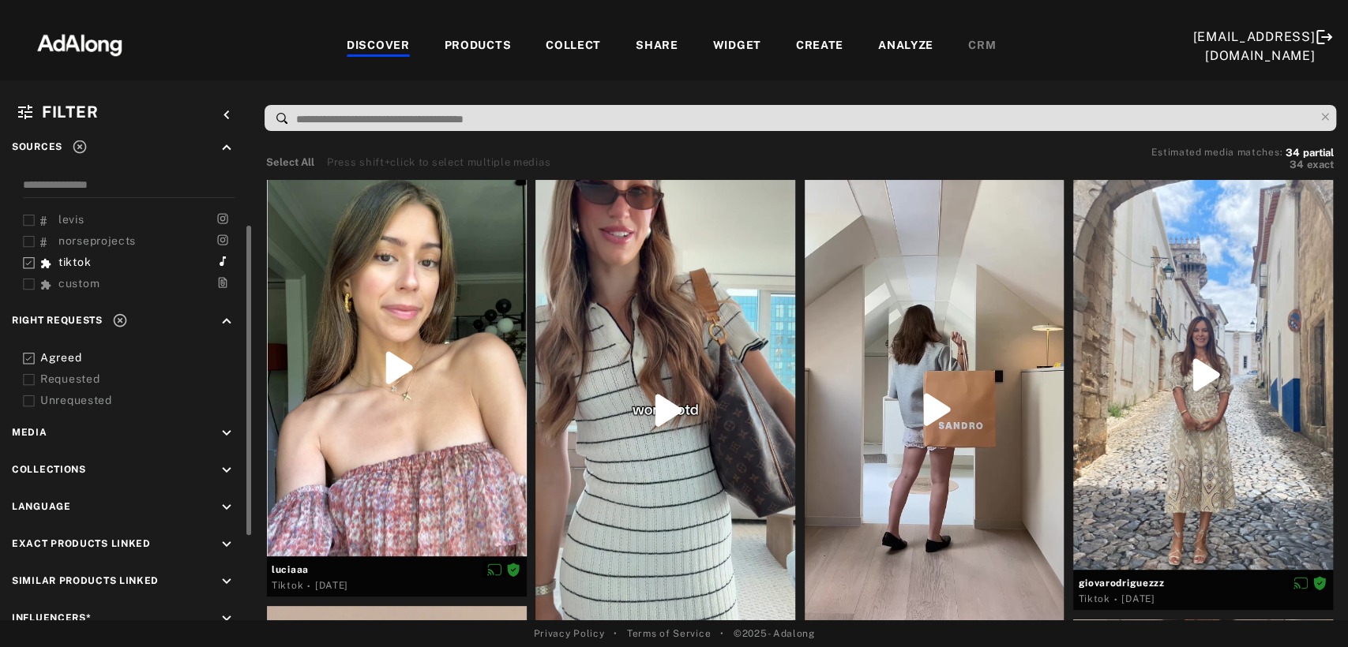  Describe the element at coordinates (71, 220) in the screenshot. I see `span: levis` at that location.